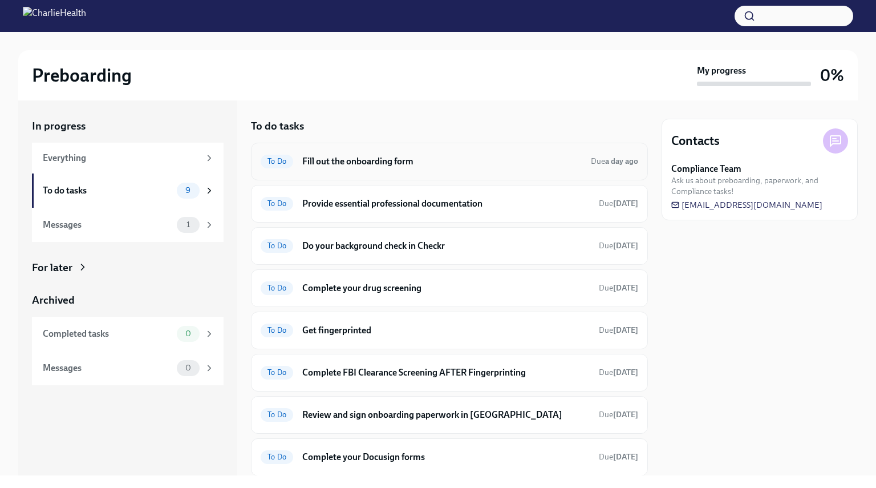 The image size is (876, 488). What do you see at coordinates (618, 245) in the screenshot?
I see `span: September 8th, 2025 09:00` at bounding box center [618, 245].